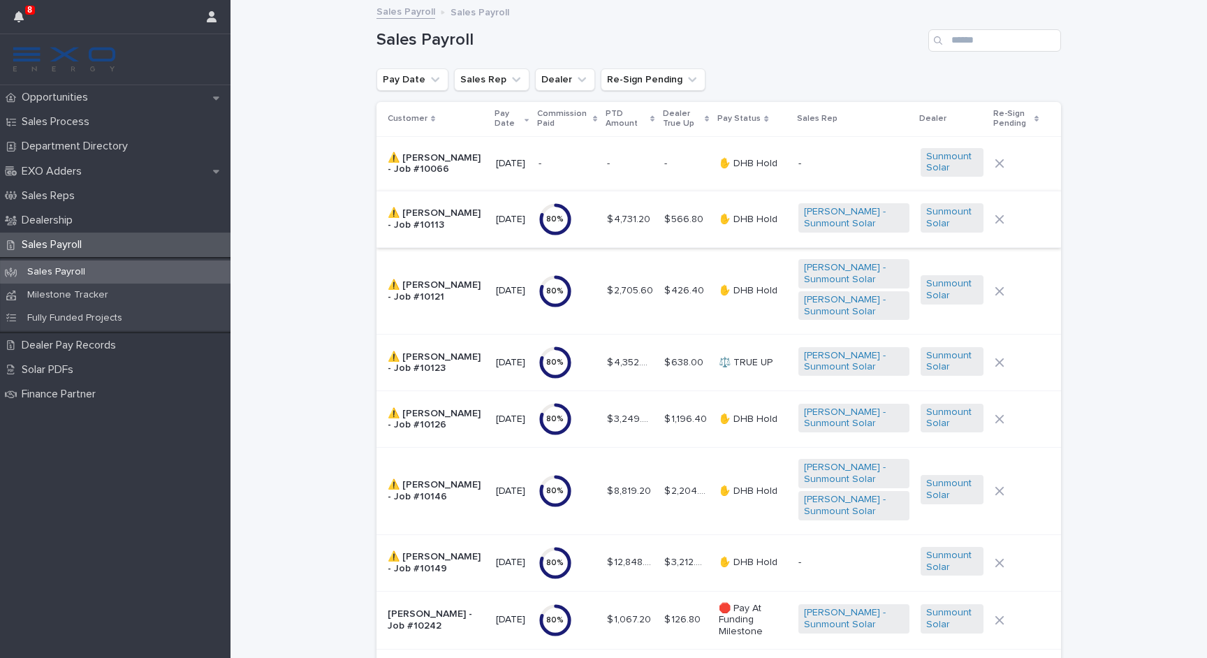 The height and width of the screenshot is (658, 1207). I want to click on p: $ 4,731.20, so click(630, 218).